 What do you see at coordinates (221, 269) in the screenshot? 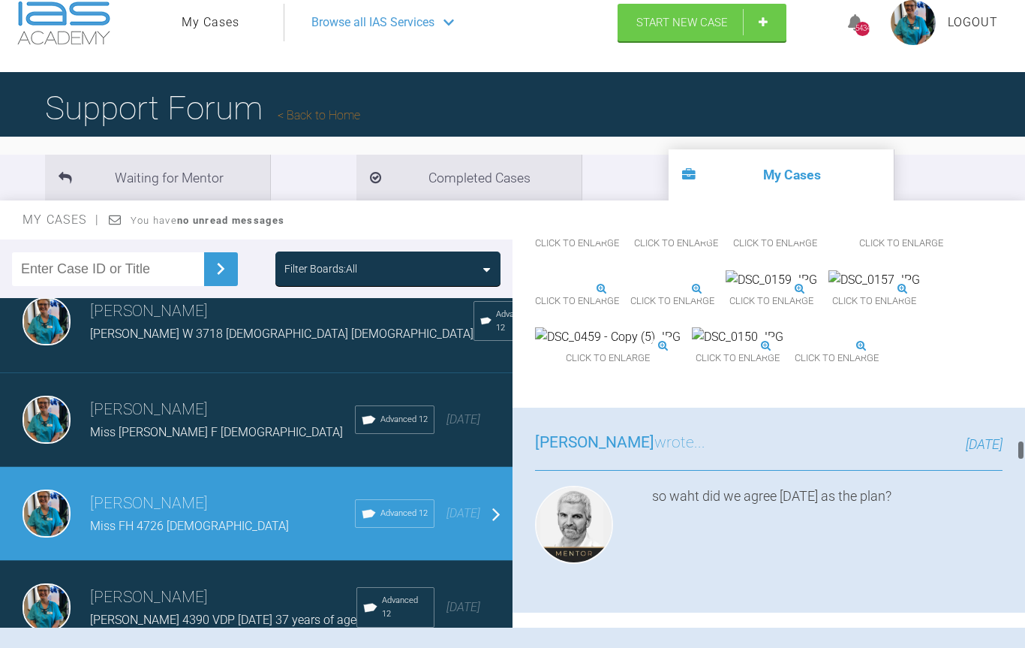
I see `img: chevronRight.28bd32b0.svg` at bounding box center [221, 269].